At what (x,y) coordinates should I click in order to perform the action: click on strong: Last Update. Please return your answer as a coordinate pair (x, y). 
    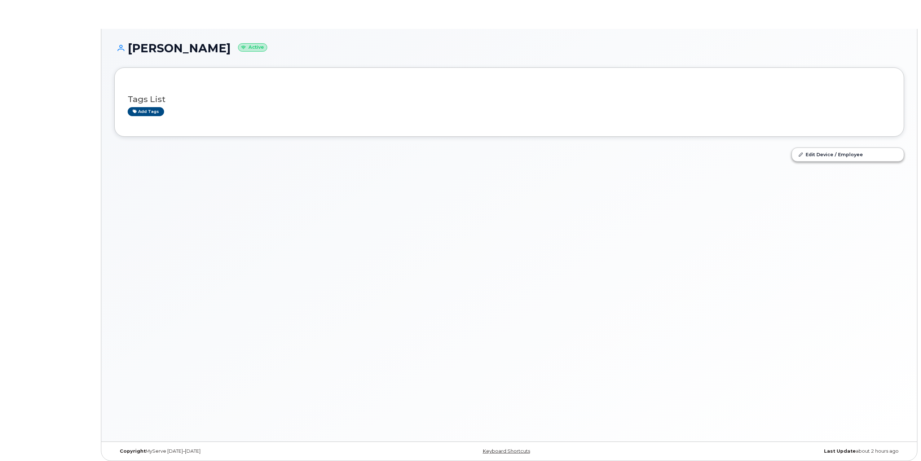
    Looking at the image, I should click on (839, 451).